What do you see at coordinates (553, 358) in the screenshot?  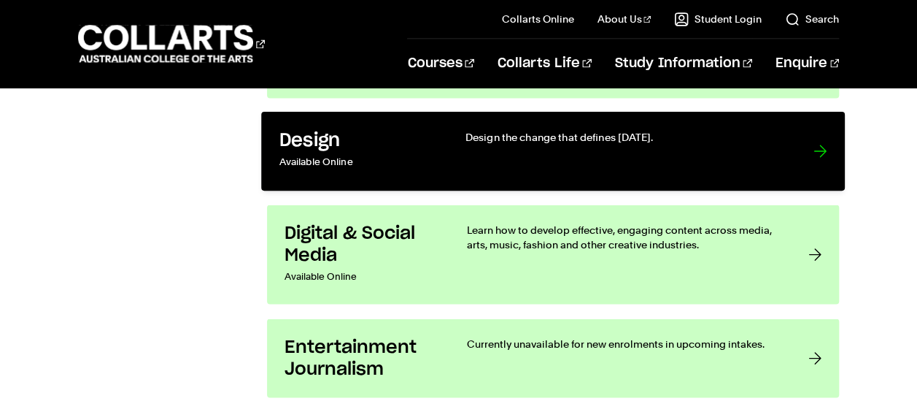 I see `a: Entertainment Journalism Currently unavailable for new enrolments in upcoming intakes.` at bounding box center [553, 358].